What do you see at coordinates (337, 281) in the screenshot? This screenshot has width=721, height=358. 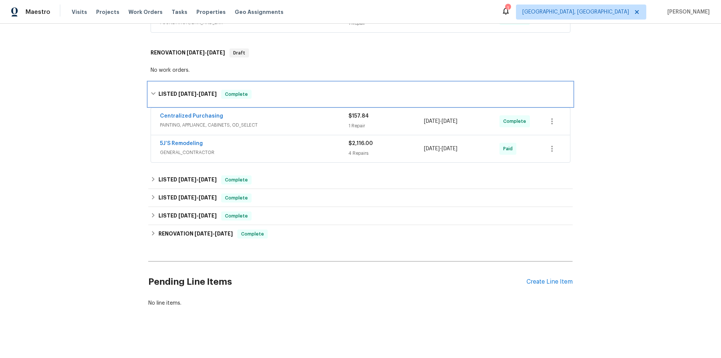 I see `h2: Pending Line Items` at bounding box center [337, 281].